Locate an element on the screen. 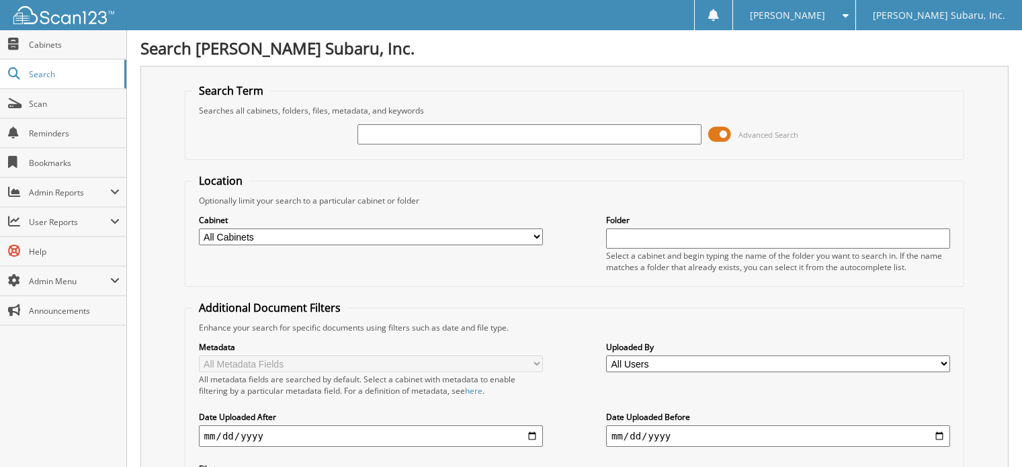 This screenshot has width=1022, height=467. span: Announcements is located at coordinates (74, 310).